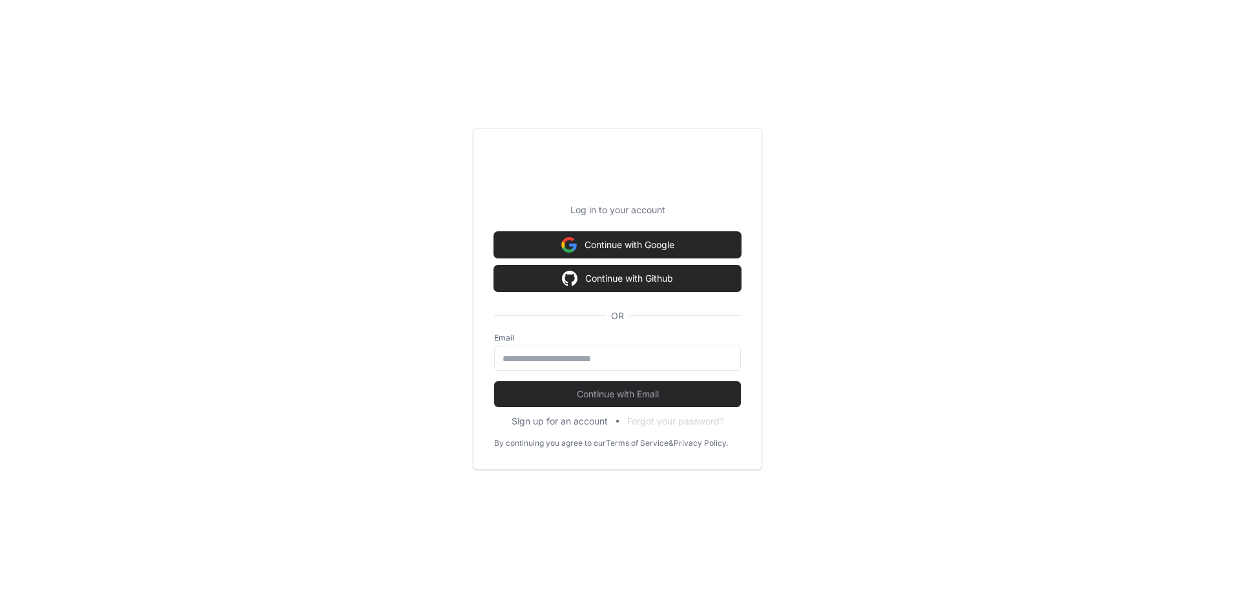  What do you see at coordinates (618, 316) in the screenshot?
I see `span: OR` at bounding box center [618, 316].